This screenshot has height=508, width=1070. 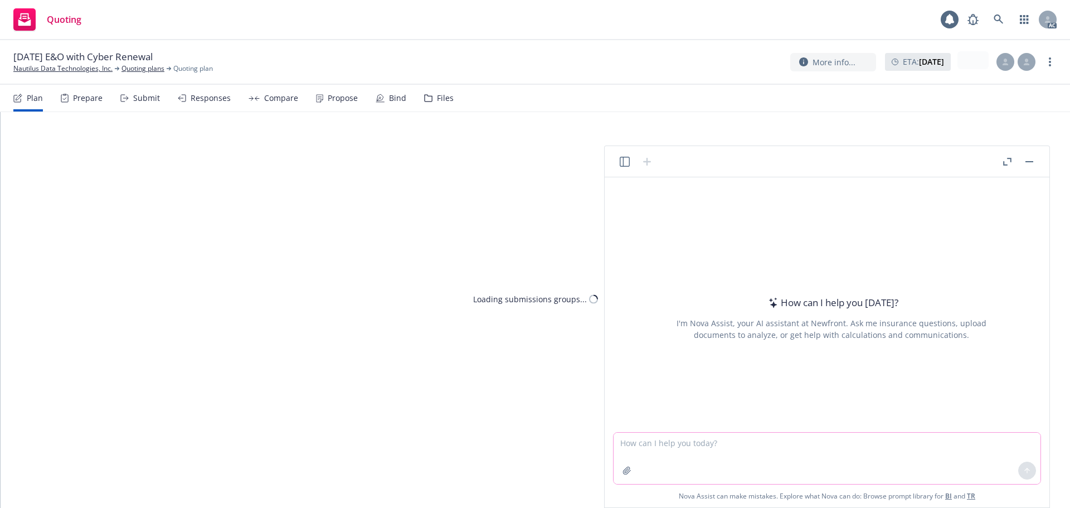 I want to click on span: ETA :, so click(x=923, y=61).